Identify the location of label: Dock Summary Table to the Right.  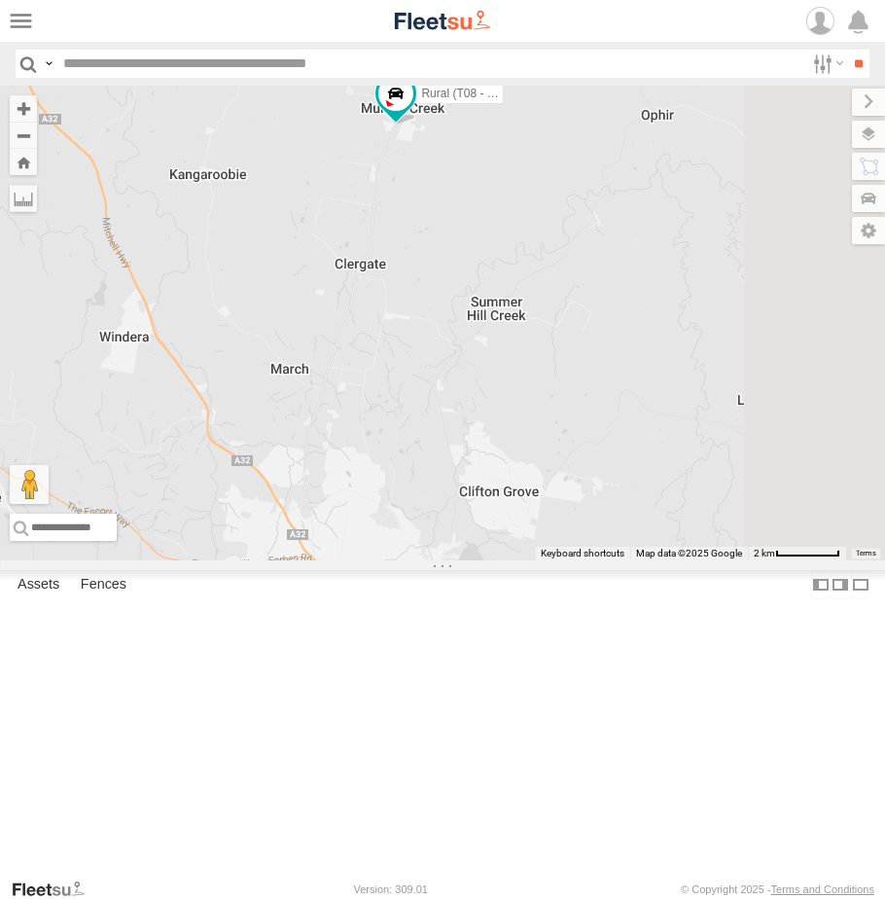
(840, 584).